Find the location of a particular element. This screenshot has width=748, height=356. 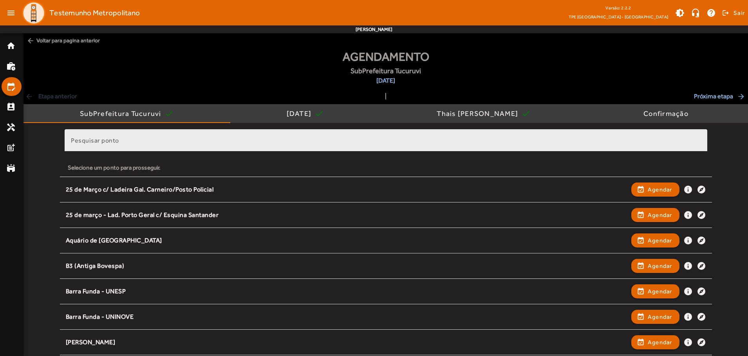

img: Logo TPE is located at coordinates (34, 13).